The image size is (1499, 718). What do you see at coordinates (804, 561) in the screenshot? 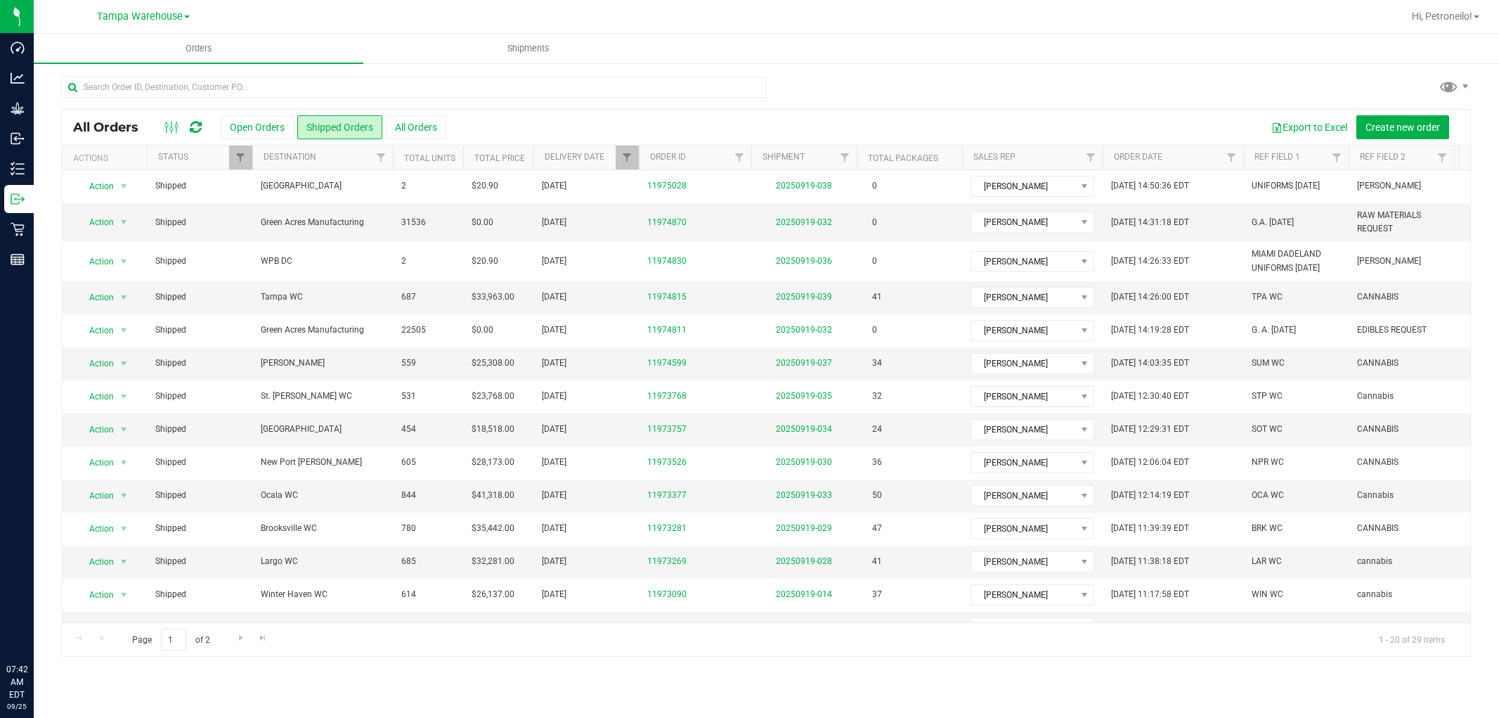
I see `a: 20250919-028` at bounding box center [804, 561].